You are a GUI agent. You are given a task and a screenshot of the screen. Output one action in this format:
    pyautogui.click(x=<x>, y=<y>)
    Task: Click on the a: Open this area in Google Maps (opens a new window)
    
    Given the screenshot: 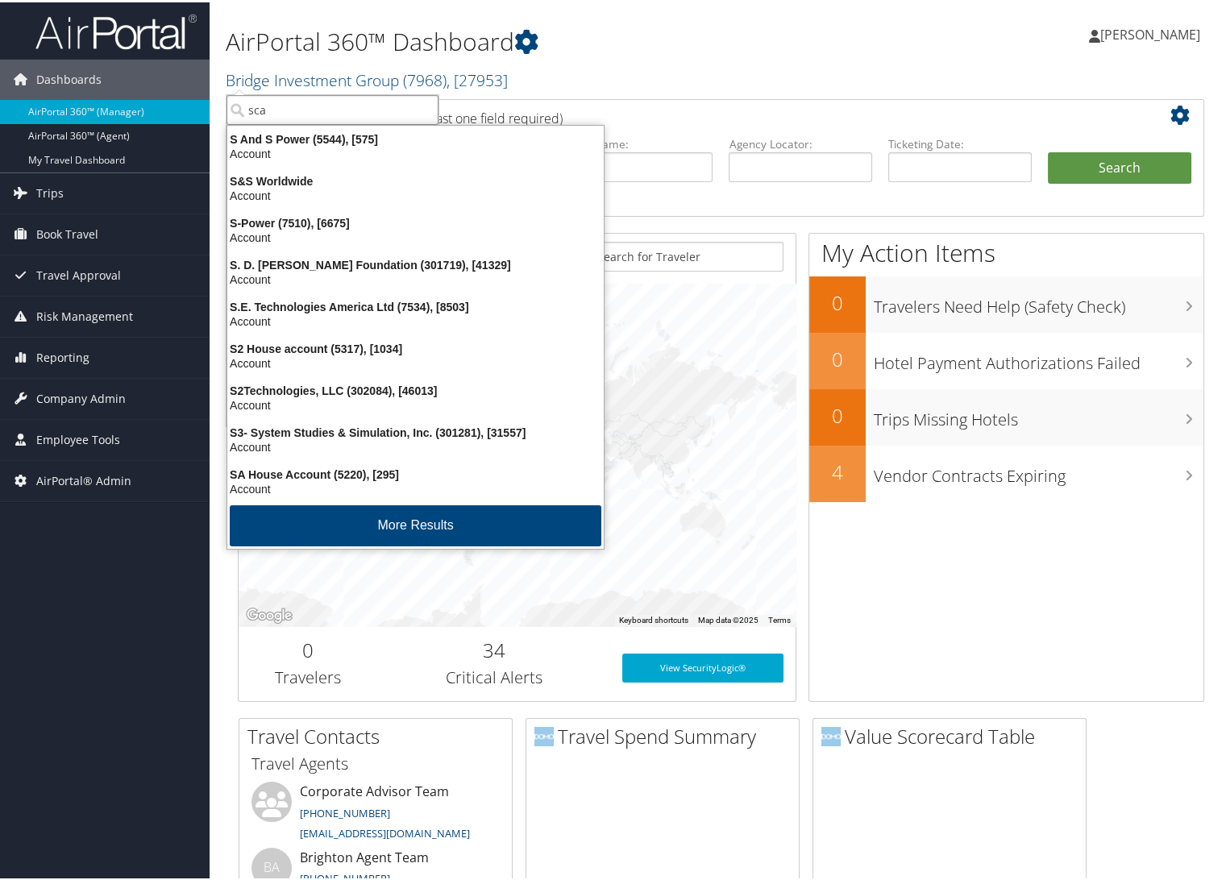 What is the action you would take?
    pyautogui.click(x=269, y=614)
    